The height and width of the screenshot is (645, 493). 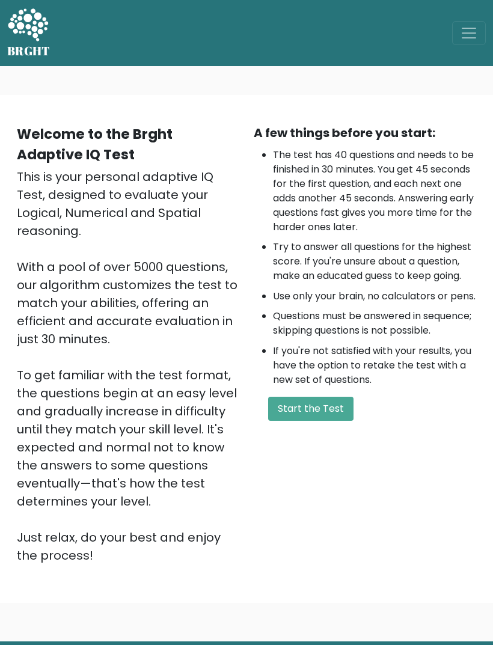 I want to click on li: The test has 40 questions and needs to be finished in 30 minutes. You get 45 seconds for the firs..., so click(x=375, y=191).